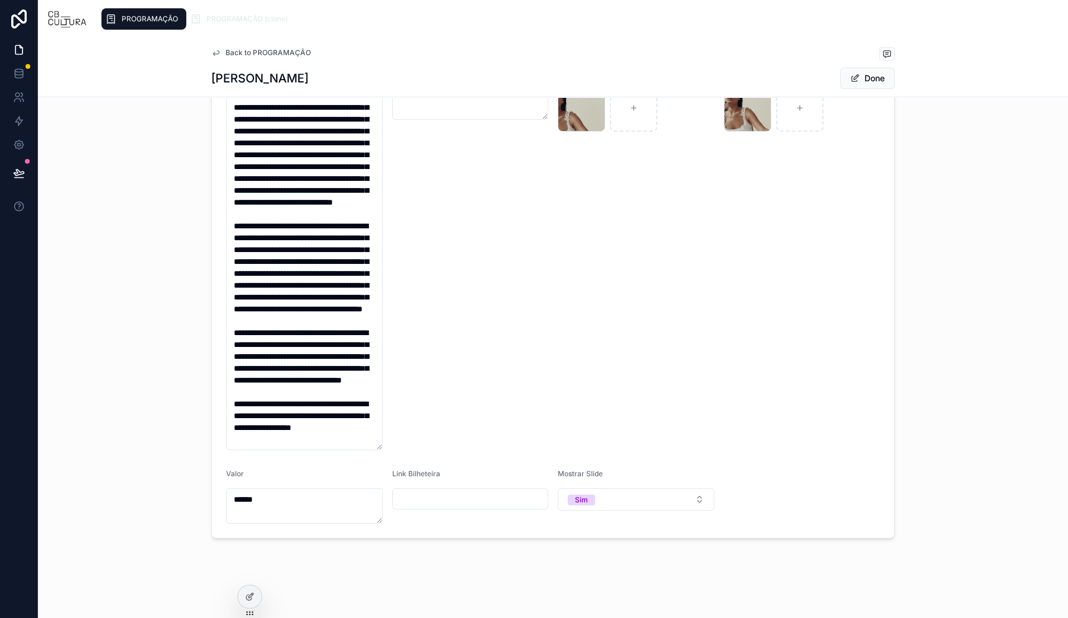  Describe the element at coordinates (150, 19) in the screenshot. I see `span: PROGRAMAÇÃO` at that location.